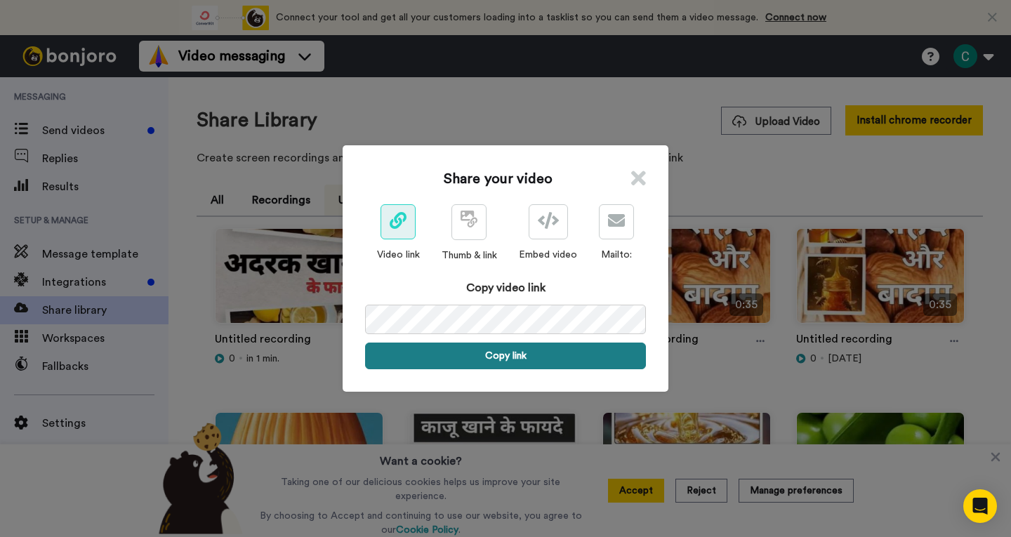  What do you see at coordinates (398, 255) in the screenshot?
I see `div: Video link` at bounding box center [398, 255].